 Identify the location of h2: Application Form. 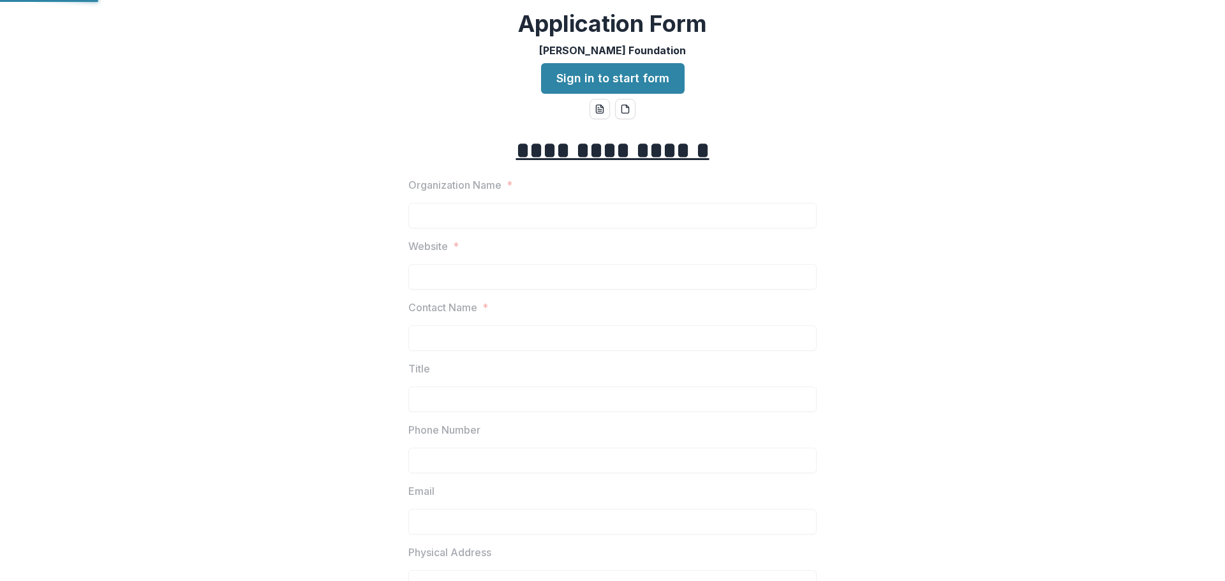
(613, 24).